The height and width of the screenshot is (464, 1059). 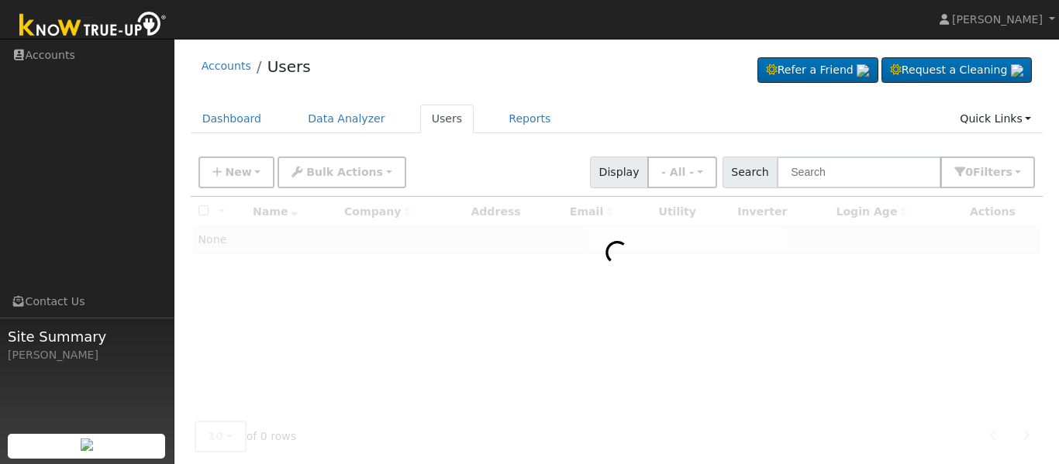 I want to click on a: Request a Cleaning, so click(x=957, y=71).